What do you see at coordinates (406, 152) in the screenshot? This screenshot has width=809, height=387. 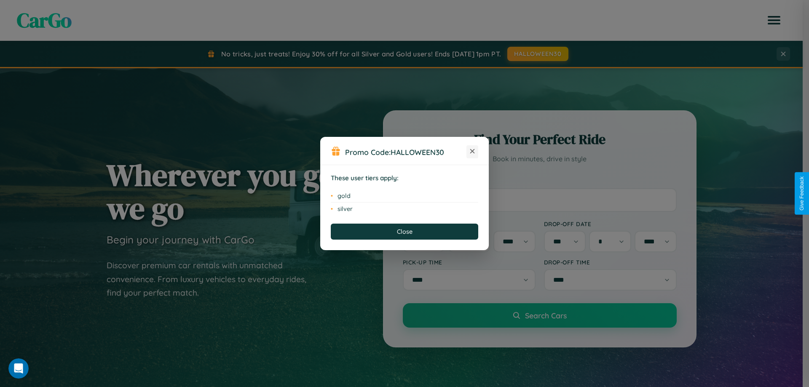 I see `h3: Promo Code:` at bounding box center [406, 152].